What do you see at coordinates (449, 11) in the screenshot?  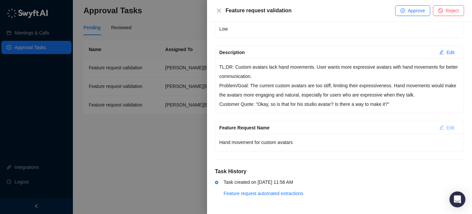 I see `button: Reject` at bounding box center [449, 11].